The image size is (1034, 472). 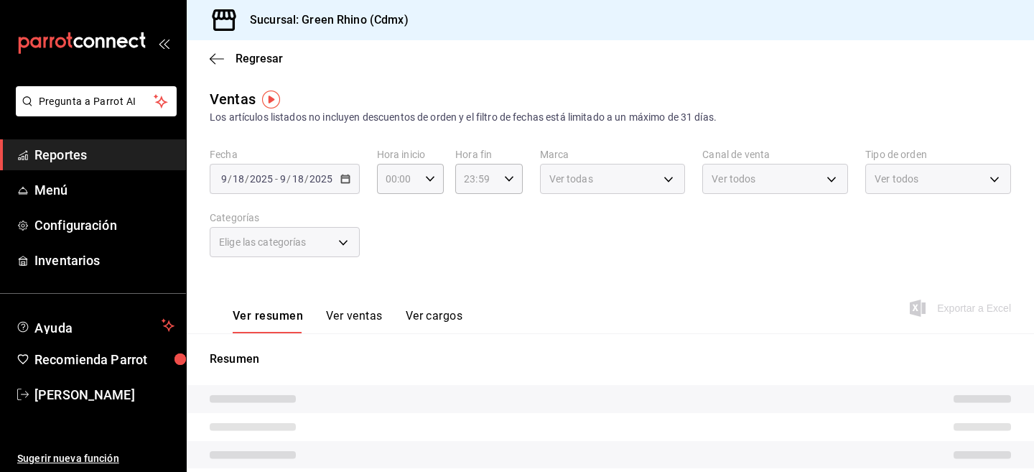 I want to click on span: Recomienda Parrot, so click(x=104, y=359).